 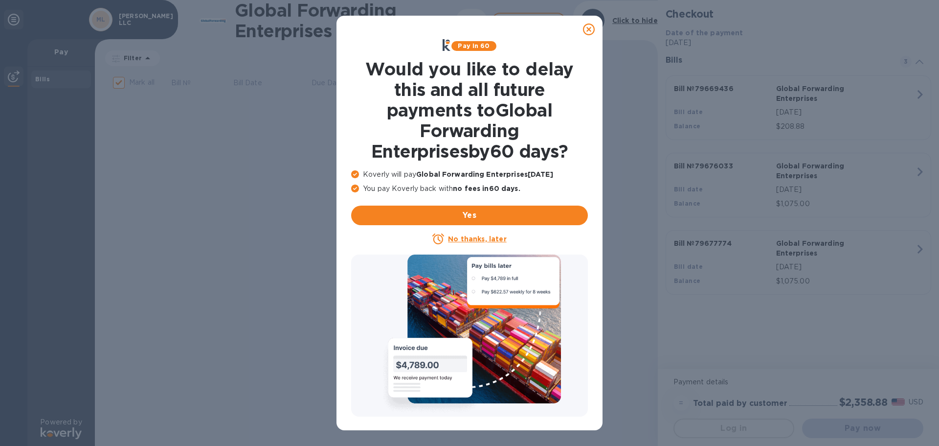 What do you see at coordinates (470, 174) in the screenshot?
I see `p: Koverly will pay` at bounding box center [470, 174].